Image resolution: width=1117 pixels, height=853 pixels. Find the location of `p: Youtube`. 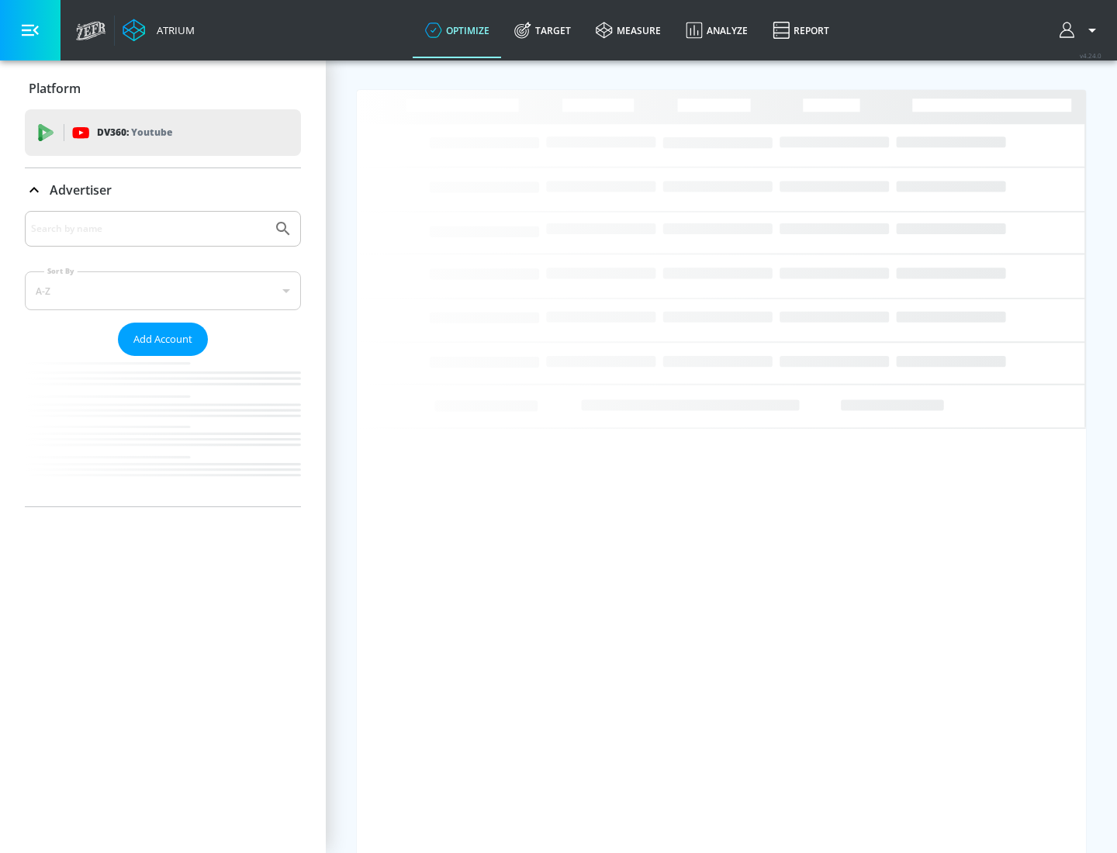

p: Youtube is located at coordinates (151, 132).